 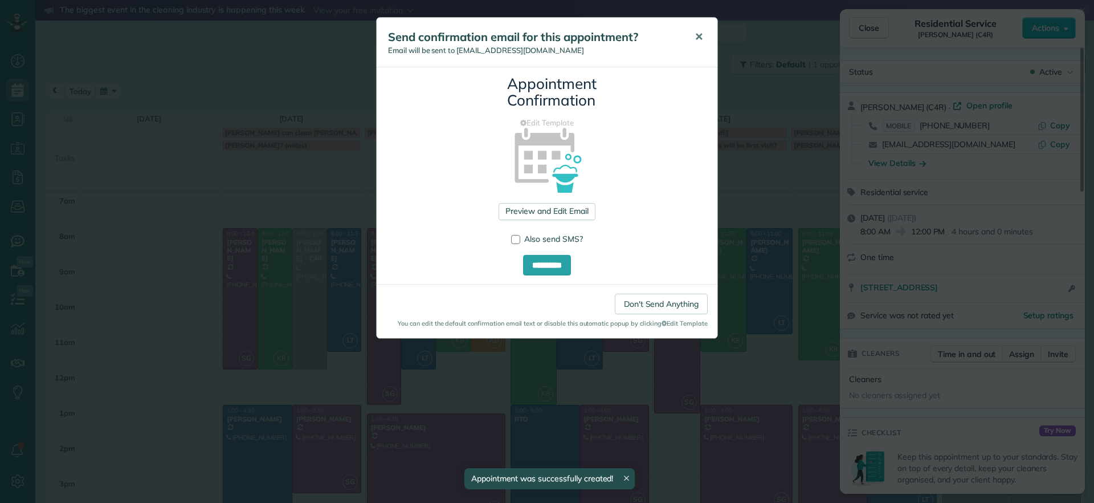 What do you see at coordinates (547, 158) in the screenshot?
I see `img: appointment_confirmation_icon-141e34405f88b12ade42628e8c248340957700ab75a12ae832a8710e9b578dc5.png` at bounding box center [547, 158].